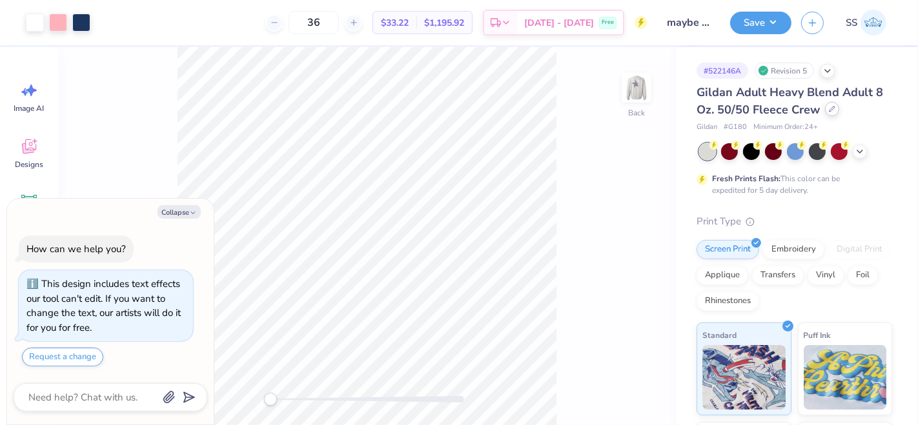 This screenshot has width=918, height=425. Describe the element at coordinates (719, 335) in the screenshot. I see `span: Standard` at that location.